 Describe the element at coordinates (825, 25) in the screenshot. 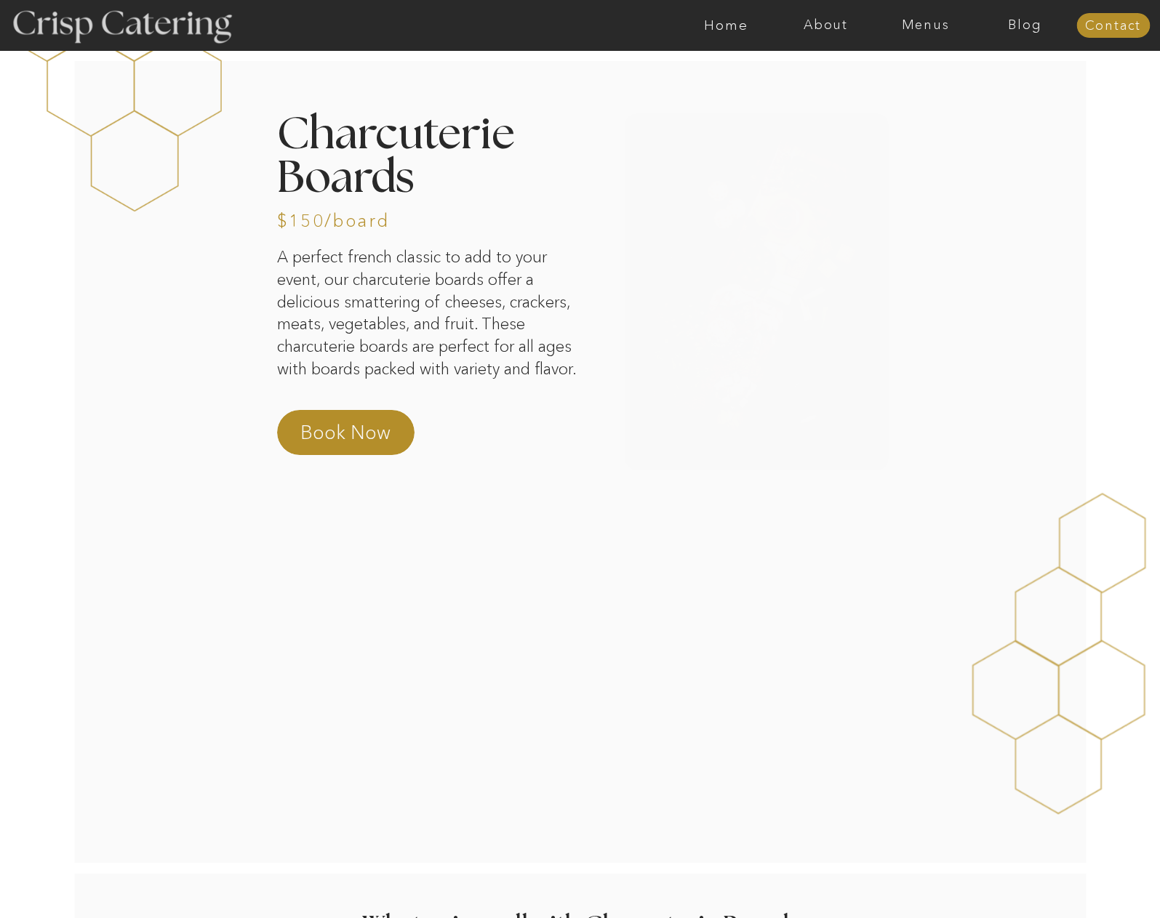

I see `nav: About` at that location.